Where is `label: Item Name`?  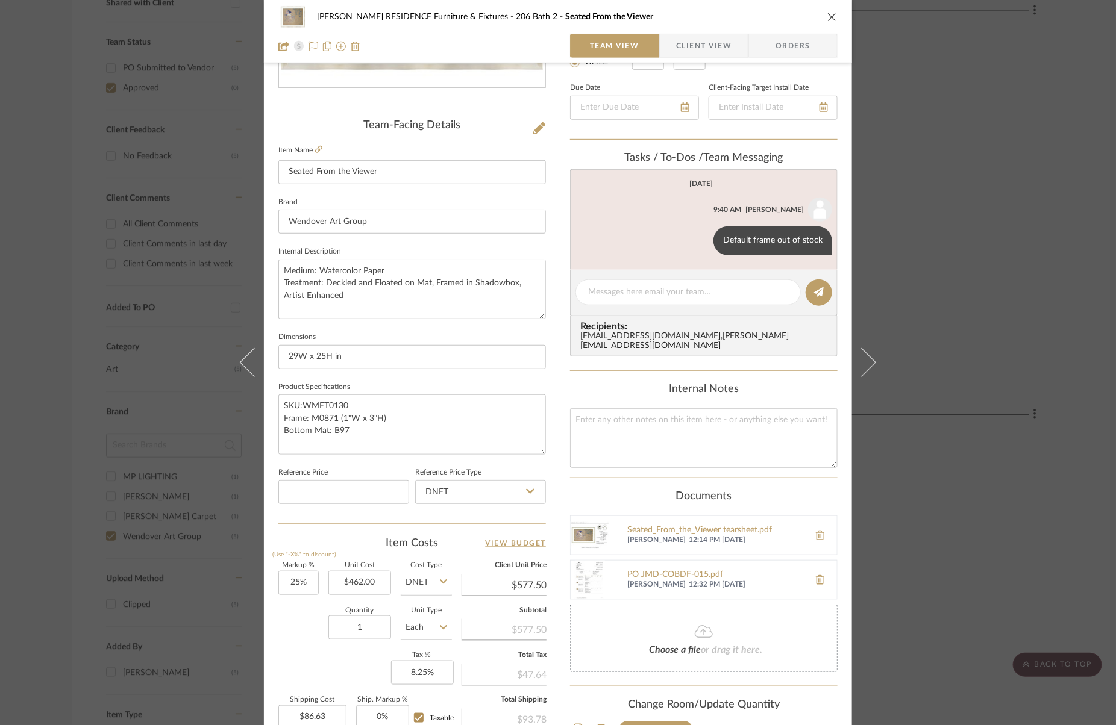 label: Item Name is located at coordinates (300, 150).